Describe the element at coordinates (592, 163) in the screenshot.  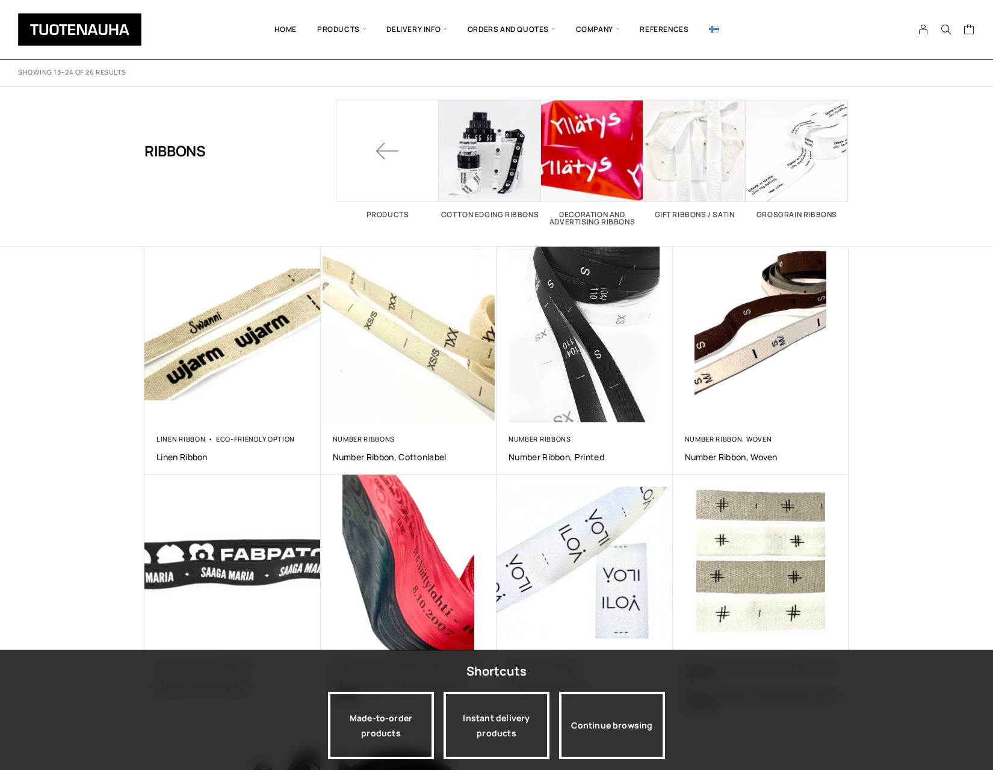
I see `a: Visit product category Decoration and advertising ribbons` at that location.